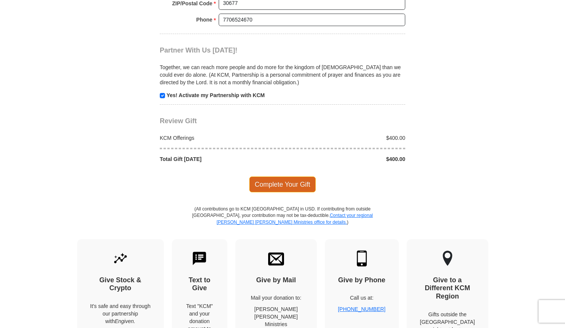 This screenshot has width=565, height=328. I want to click on span: Complete Your Gift, so click(283, 184).